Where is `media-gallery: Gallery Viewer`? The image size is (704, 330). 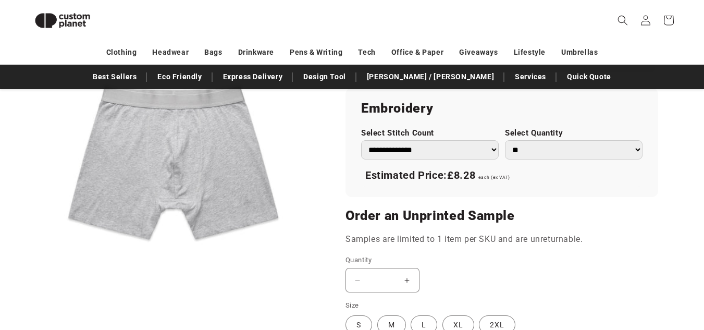 media-gallery: Gallery Viewer is located at coordinates (173, 162).